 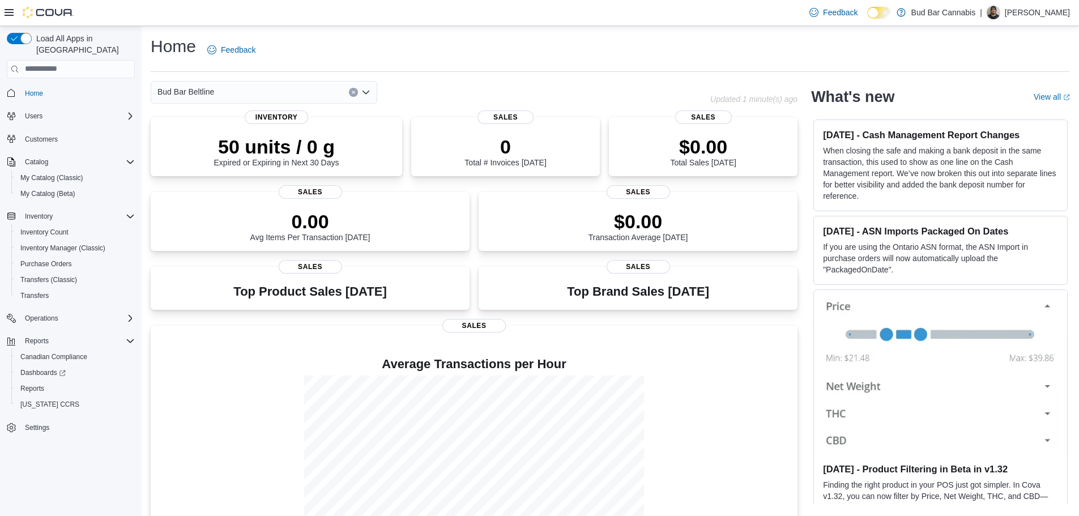 What do you see at coordinates (75, 232) in the screenshot?
I see `button: Inventory Count` at bounding box center [75, 232].